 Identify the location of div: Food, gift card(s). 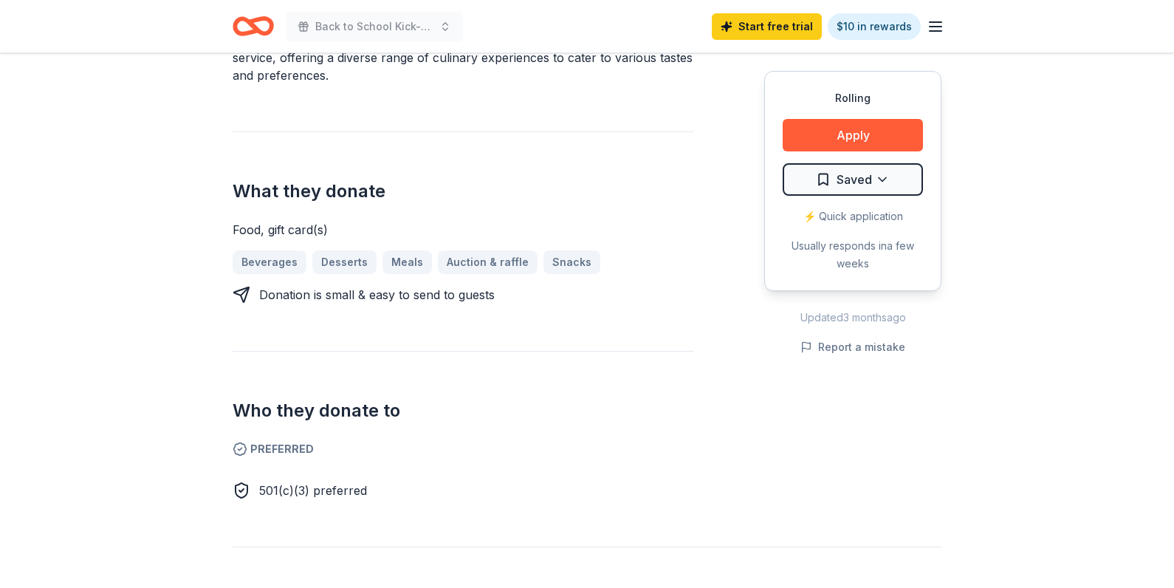
(463, 230).